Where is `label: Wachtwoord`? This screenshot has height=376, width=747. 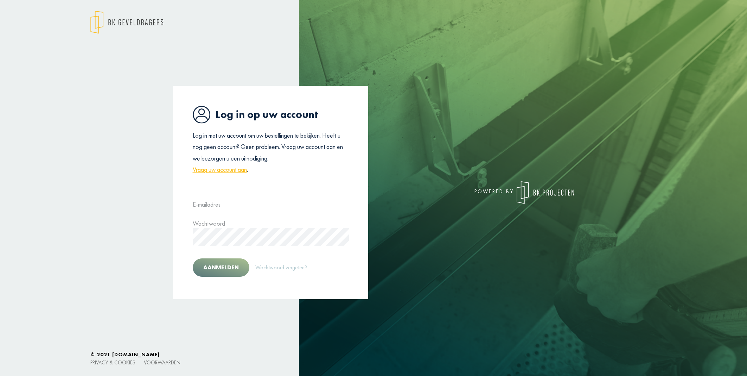
label: Wachtwoord is located at coordinates (209, 223).